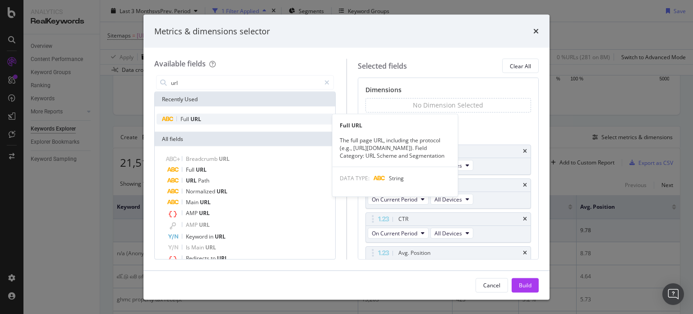 The image size is (693, 314). I want to click on div: Dimensions, so click(449, 92).